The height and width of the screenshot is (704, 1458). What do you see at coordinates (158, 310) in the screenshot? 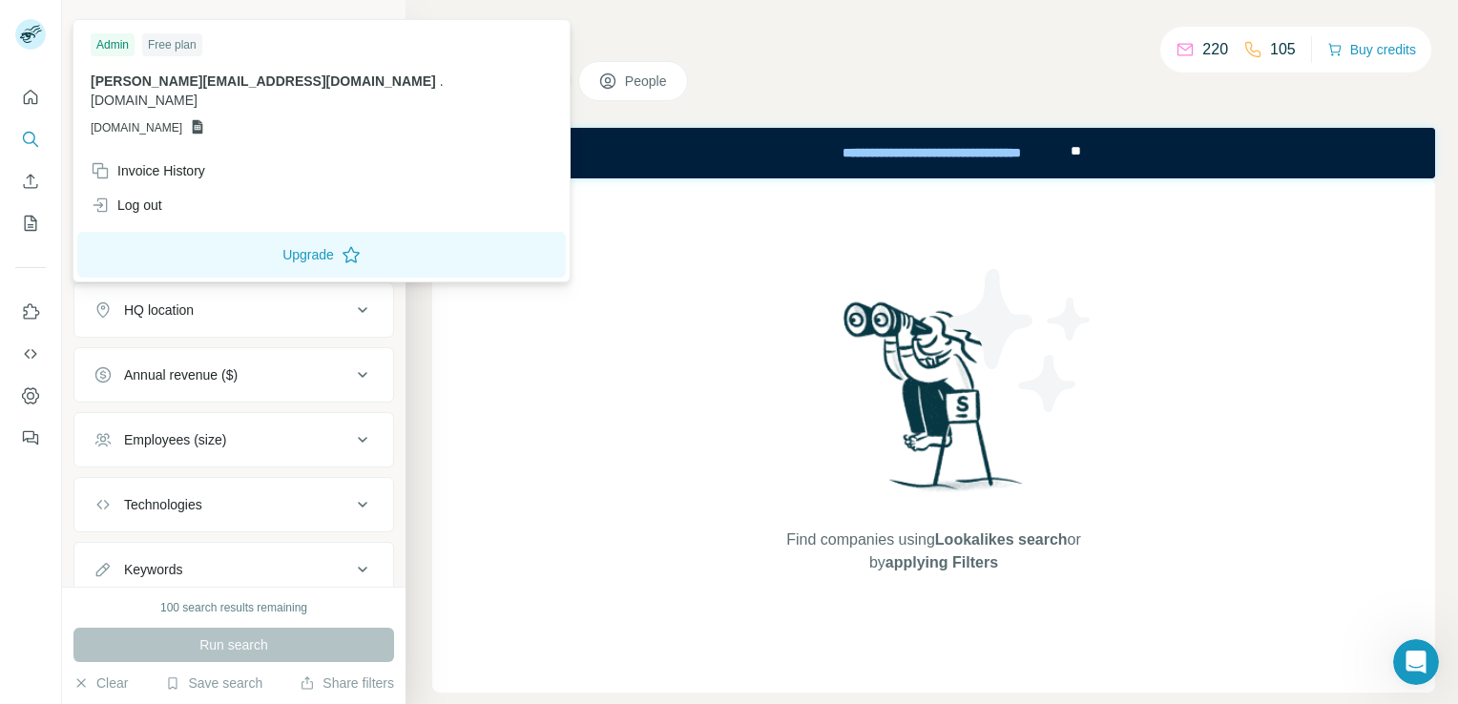
I see `div: HQ location` at bounding box center [158, 310].